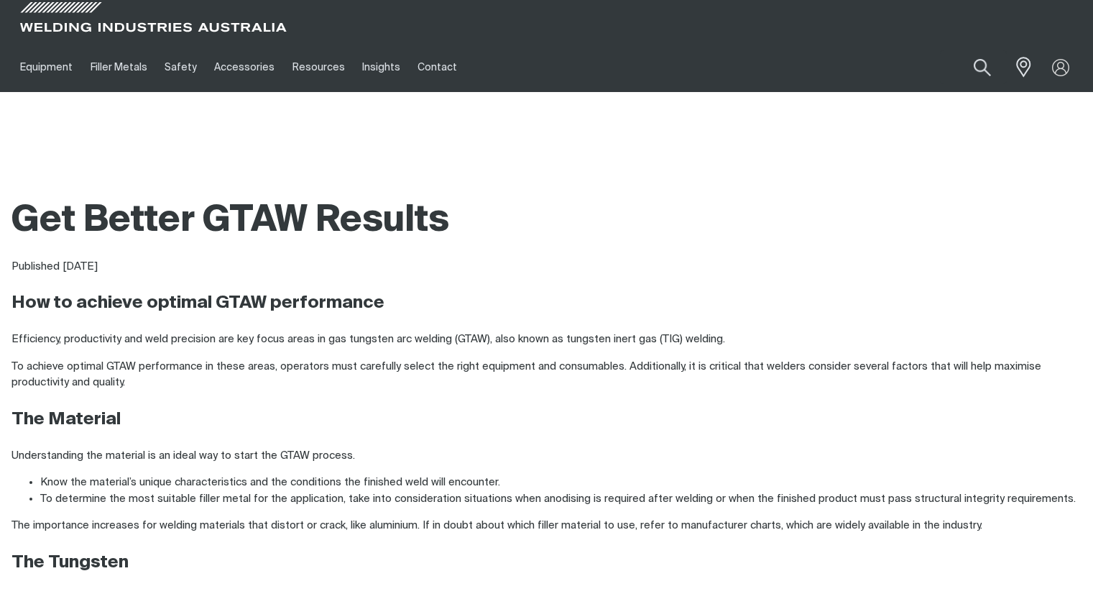 The width and height of the screenshot is (1093, 594). What do you see at coordinates (244, 67) in the screenshot?
I see `a: Accessories` at bounding box center [244, 67].